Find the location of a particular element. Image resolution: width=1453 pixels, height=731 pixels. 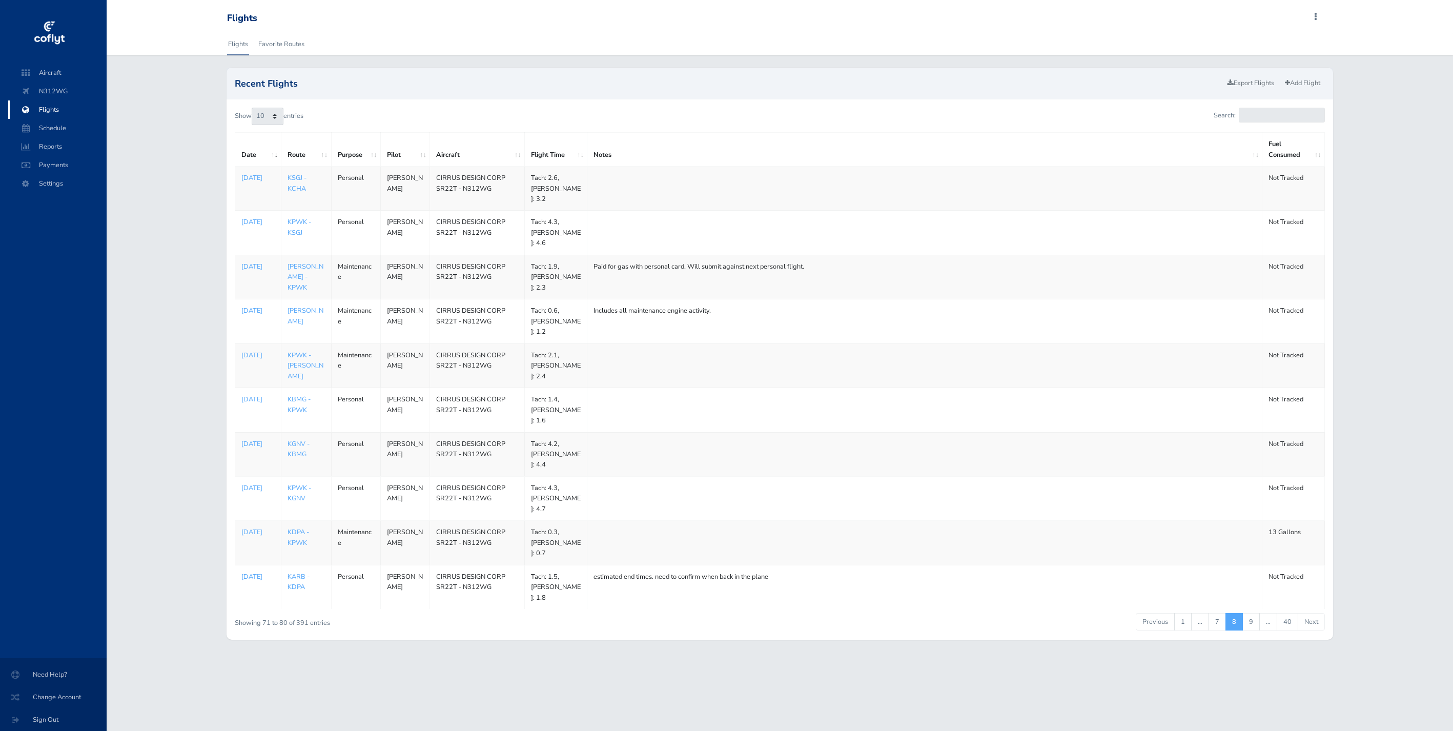

a: KGNV - KBMG is located at coordinates (298, 449).